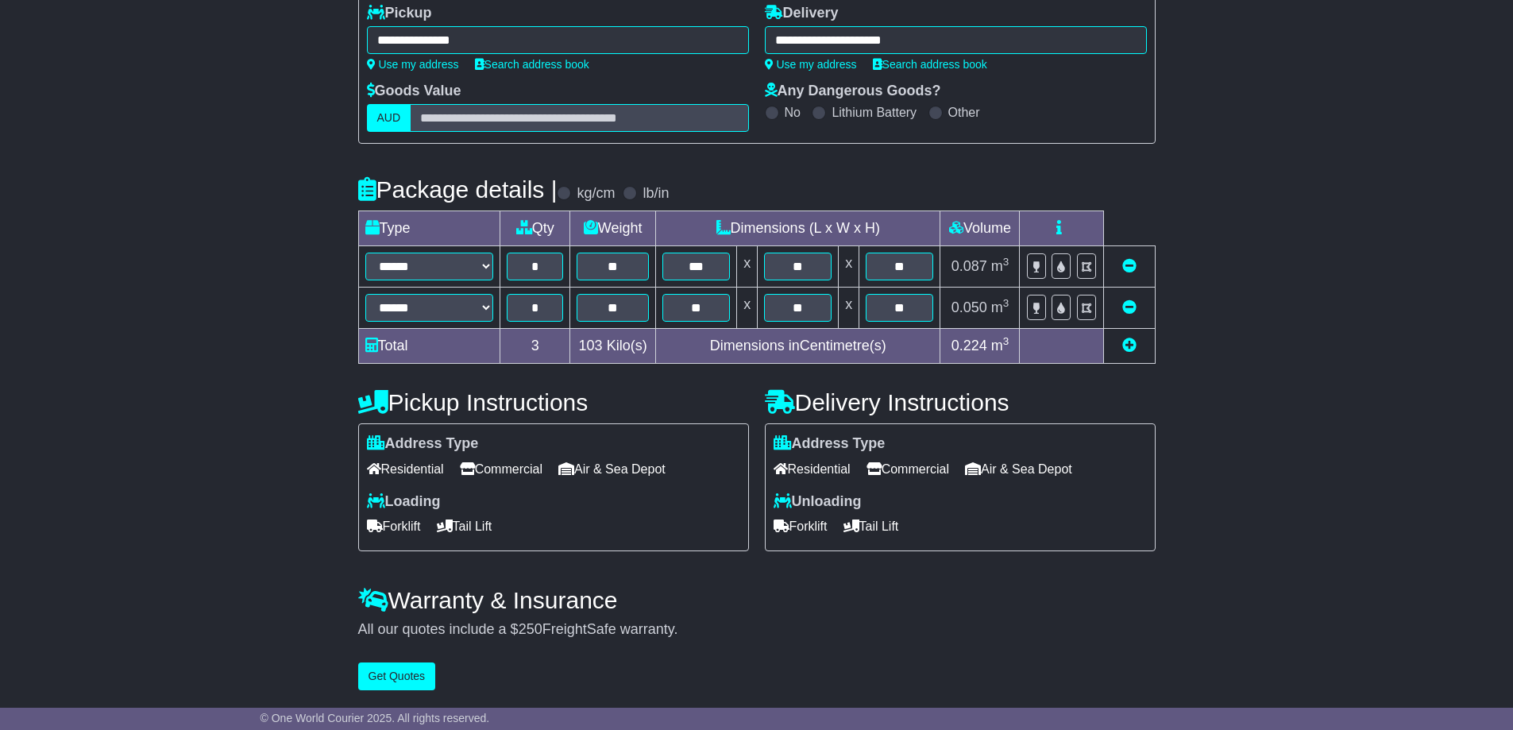 The height and width of the screenshot is (730, 1513). I want to click on td: Volume, so click(980, 229).